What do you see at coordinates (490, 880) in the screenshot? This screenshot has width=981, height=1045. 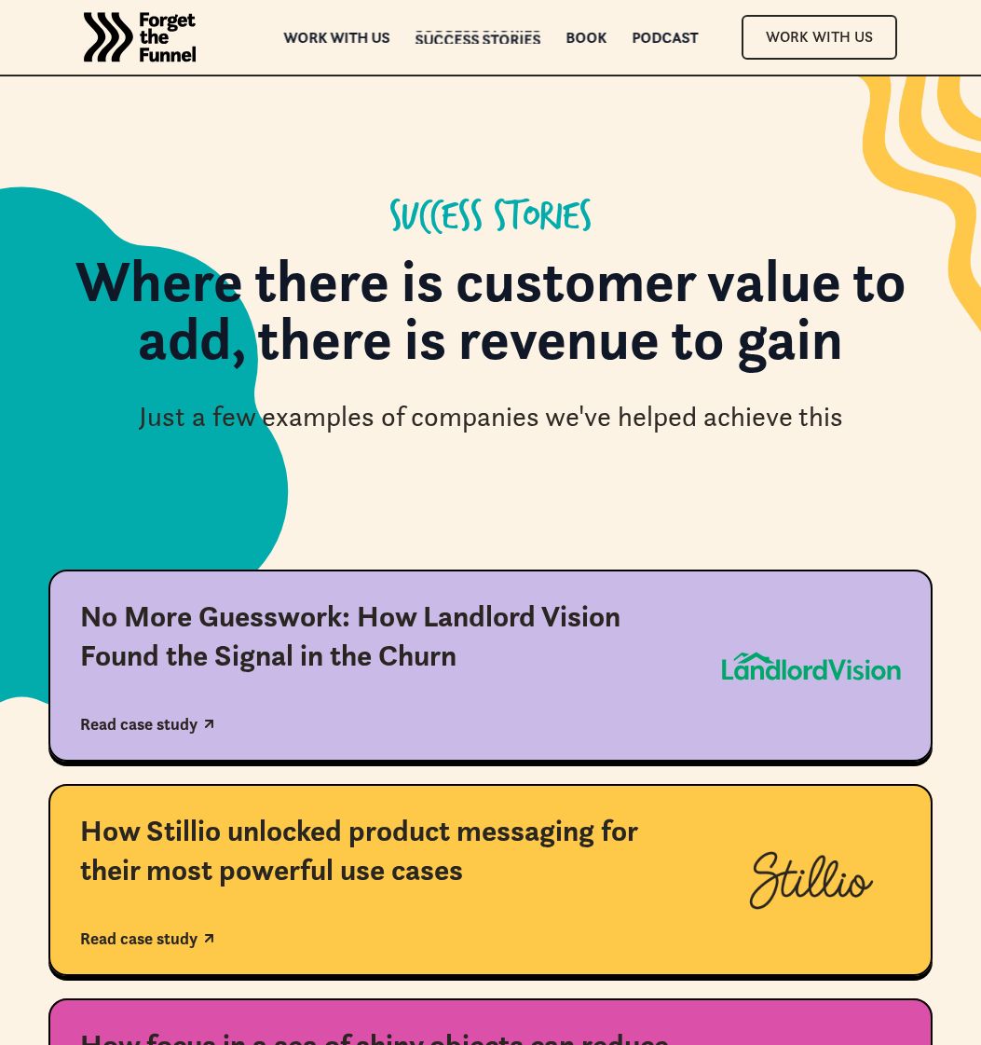 I see `a: How Stillio unlocked product messaging for their most powerful use casesRead case study` at bounding box center [490, 880].